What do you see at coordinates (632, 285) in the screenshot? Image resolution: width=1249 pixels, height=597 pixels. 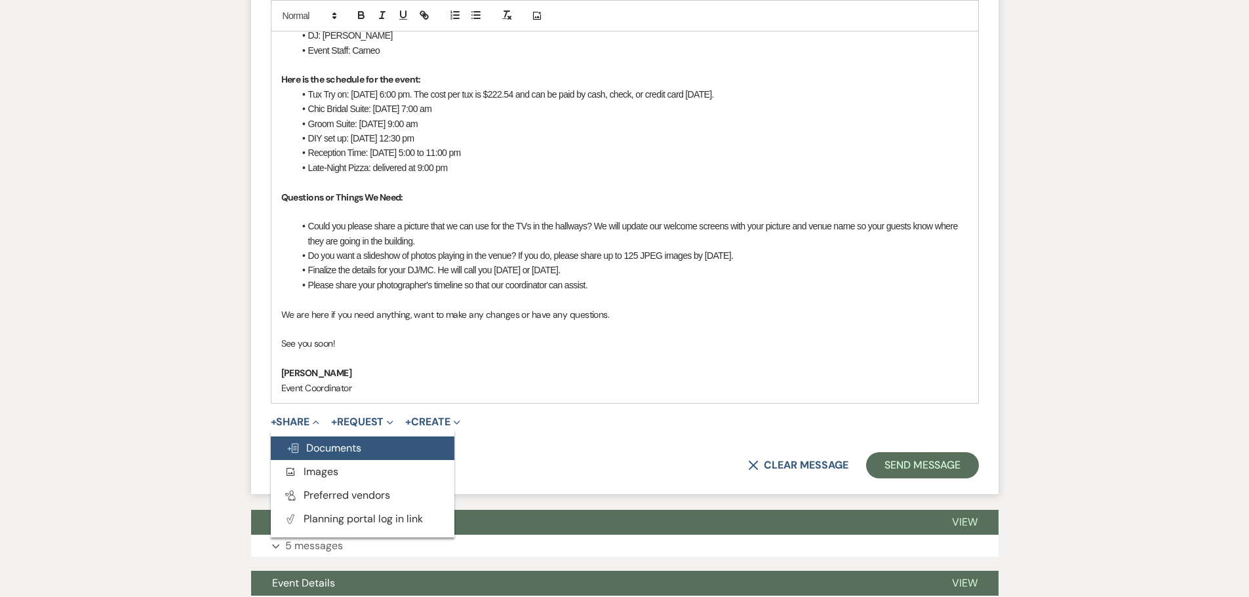 I see `li: Please share your photographer's timeline so that our coordinator can assist.` at bounding box center [632, 285].